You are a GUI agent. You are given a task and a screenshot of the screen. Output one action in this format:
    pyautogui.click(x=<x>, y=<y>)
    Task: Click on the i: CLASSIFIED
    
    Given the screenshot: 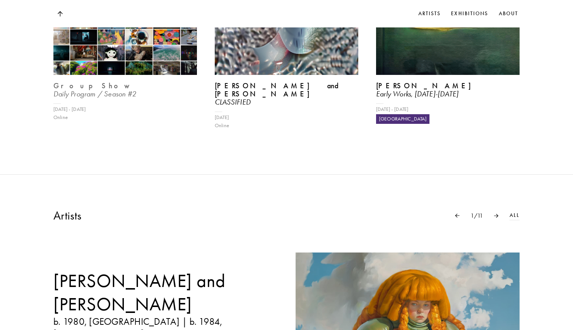 What is the action you would take?
    pyautogui.click(x=233, y=102)
    